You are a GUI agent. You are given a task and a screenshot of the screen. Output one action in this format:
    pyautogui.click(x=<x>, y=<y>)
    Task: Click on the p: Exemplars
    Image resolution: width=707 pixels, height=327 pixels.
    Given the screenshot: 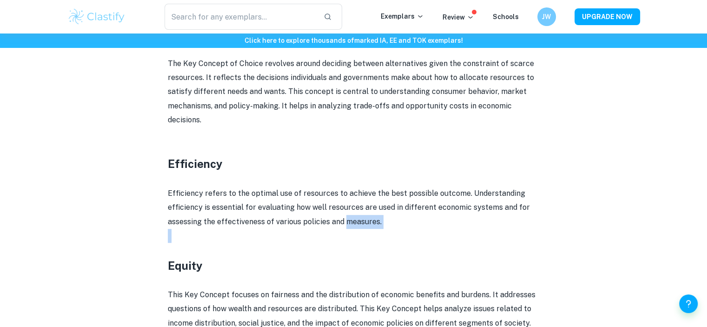 What is the action you would take?
    pyautogui.click(x=402, y=16)
    